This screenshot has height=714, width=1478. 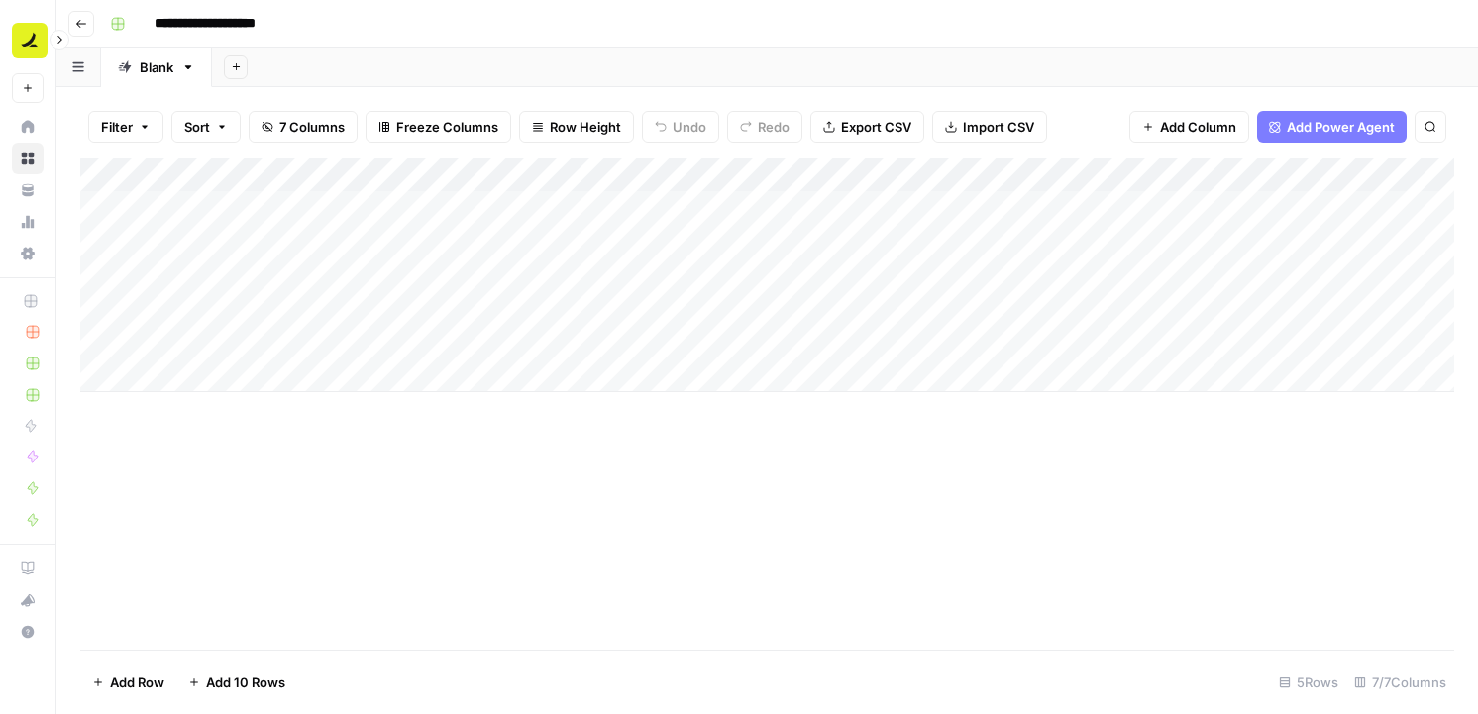 I want to click on a: Blank, so click(x=157, y=67).